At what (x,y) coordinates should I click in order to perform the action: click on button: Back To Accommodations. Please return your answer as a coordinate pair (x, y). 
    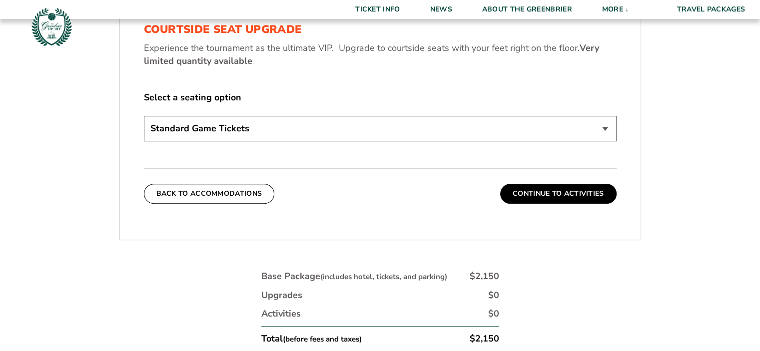
    Looking at the image, I should click on (209, 194).